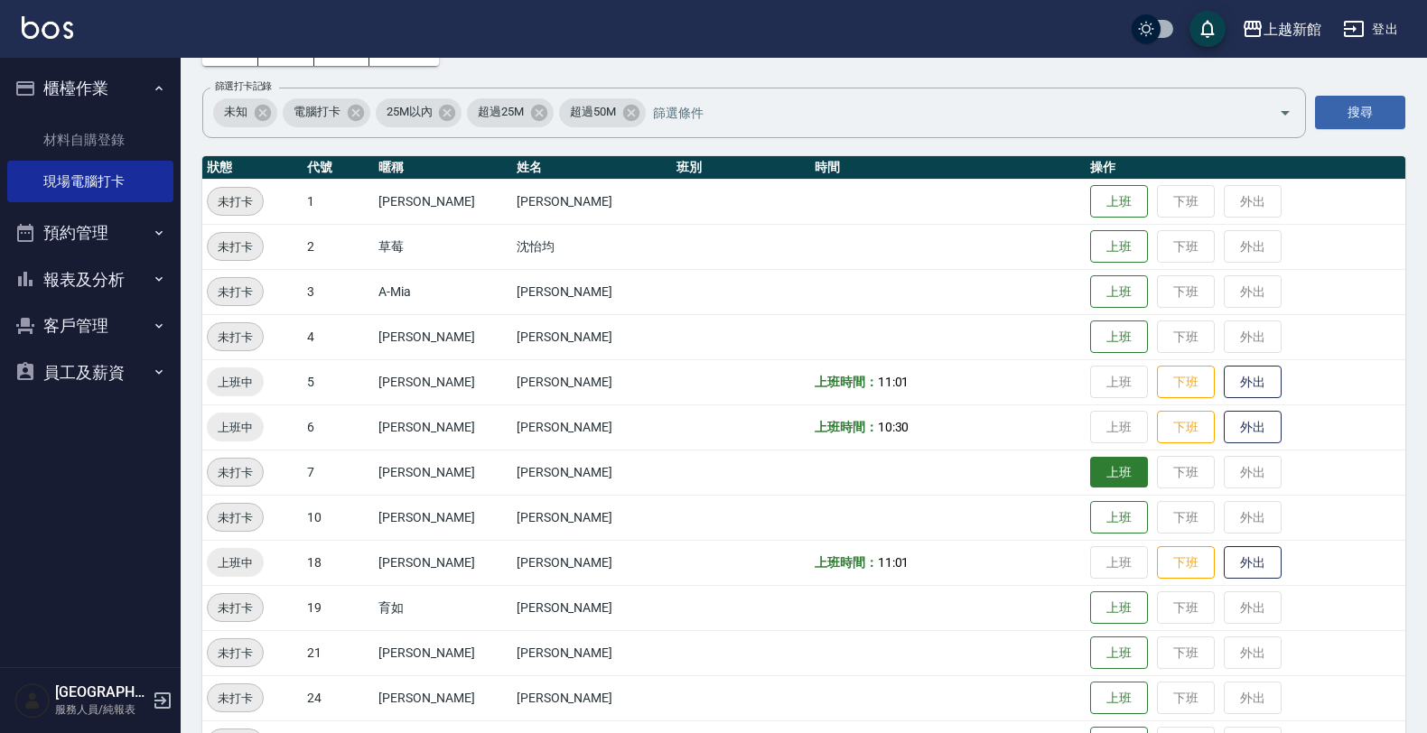 The width and height of the screenshot is (1427, 733). I want to click on td: A-Mia, so click(442, 292).